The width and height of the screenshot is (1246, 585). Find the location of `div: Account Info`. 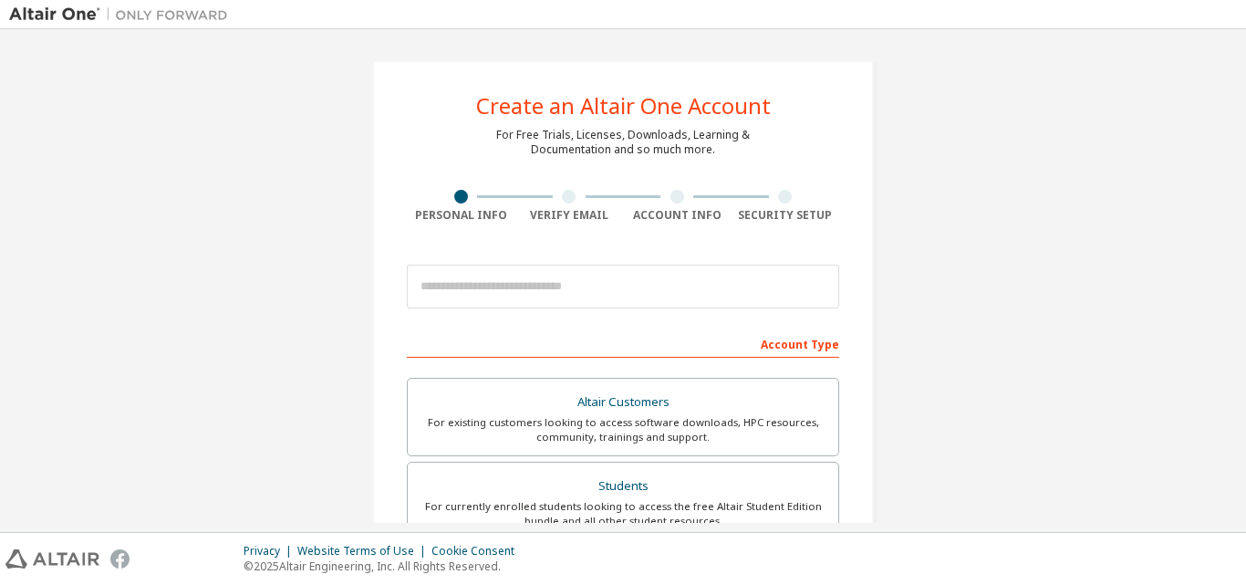

div: Account Info is located at coordinates (677, 215).